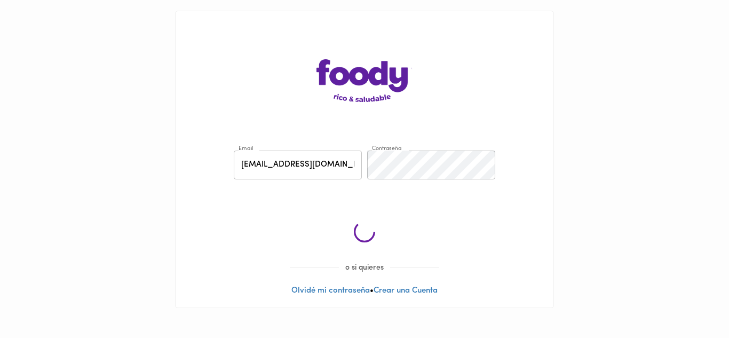  I want to click on span: o si quieres, so click(364, 267).